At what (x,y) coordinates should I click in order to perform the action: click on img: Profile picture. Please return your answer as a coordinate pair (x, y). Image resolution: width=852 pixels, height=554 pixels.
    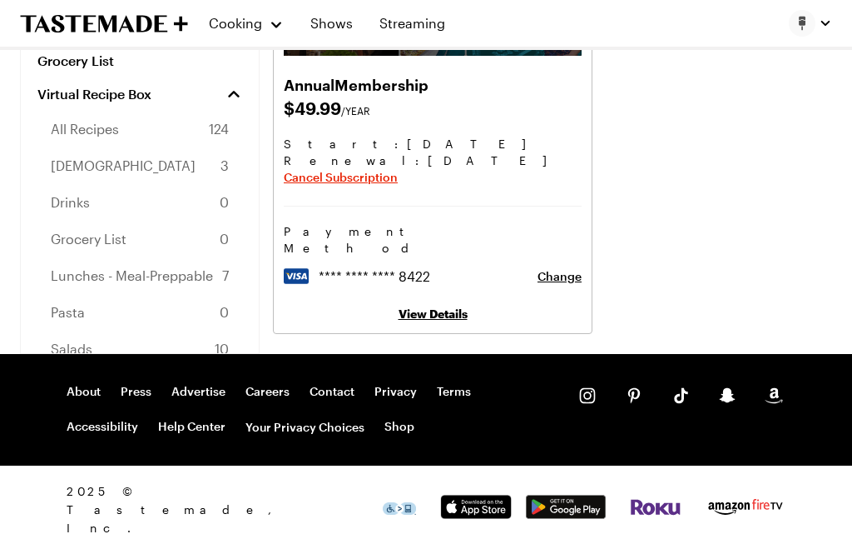
    Looking at the image, I should click on (802, 23).